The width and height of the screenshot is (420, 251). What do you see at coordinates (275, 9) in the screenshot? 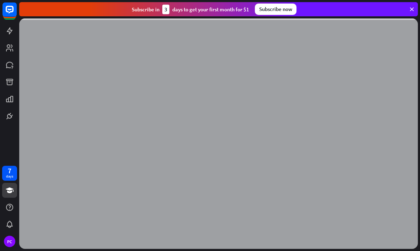
I see `div: Subscribe now` at bounding box center [275, 9].